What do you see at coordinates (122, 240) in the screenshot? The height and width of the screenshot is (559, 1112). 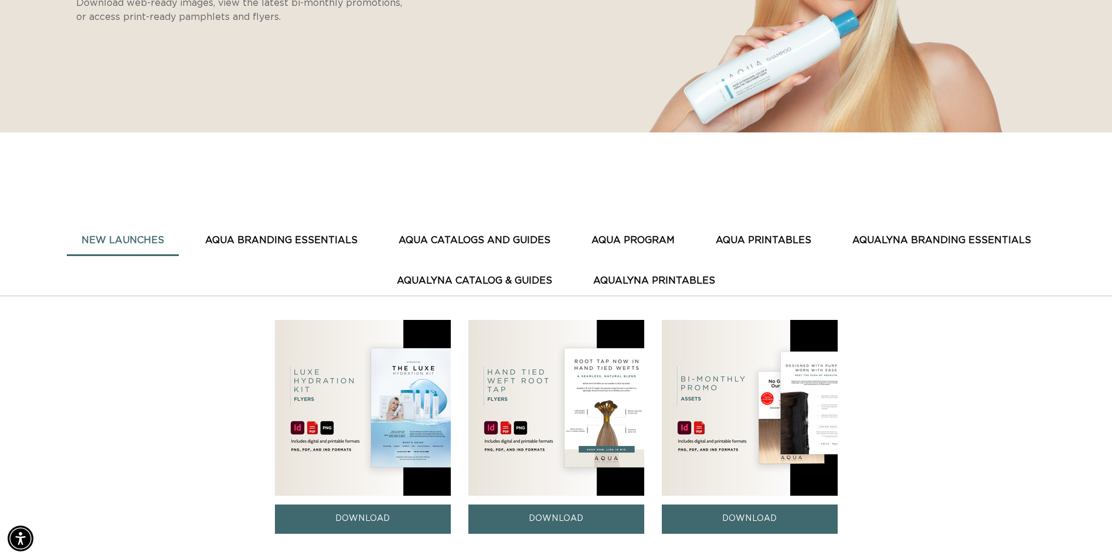 I see `button: New Launches` at bounding box center [122, 240].